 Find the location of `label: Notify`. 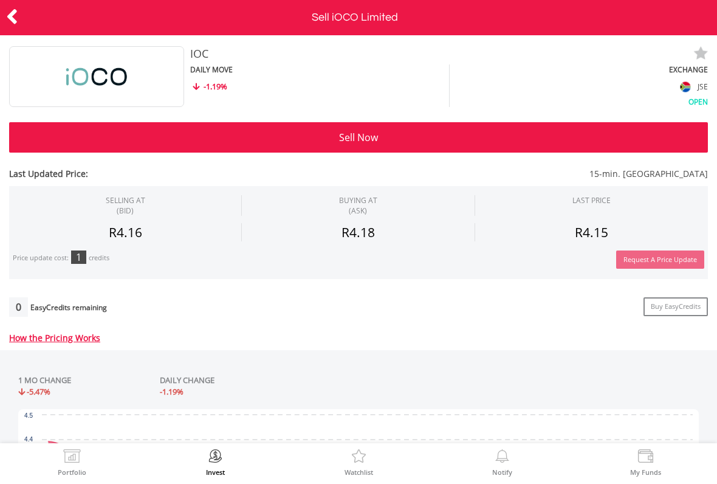

label: Notify is located at coordinates (502, 471).